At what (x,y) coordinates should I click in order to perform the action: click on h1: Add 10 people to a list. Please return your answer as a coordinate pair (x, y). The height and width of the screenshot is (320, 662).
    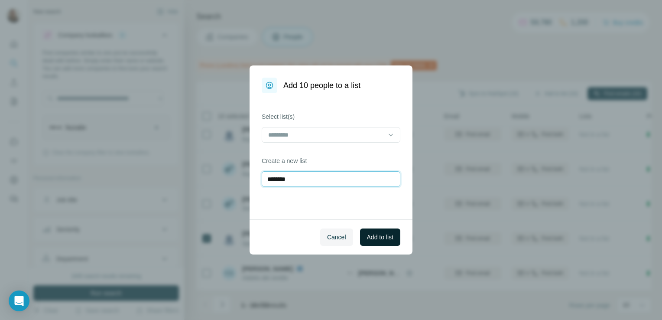
    Looking at the image, I should click on (322, 85).